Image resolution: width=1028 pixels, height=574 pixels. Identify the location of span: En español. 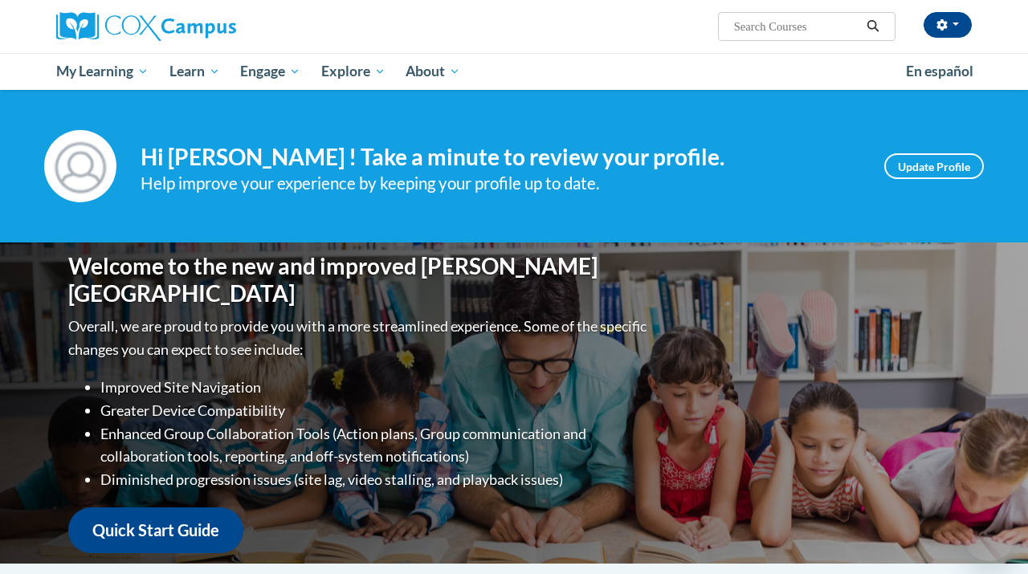
(940, 71).